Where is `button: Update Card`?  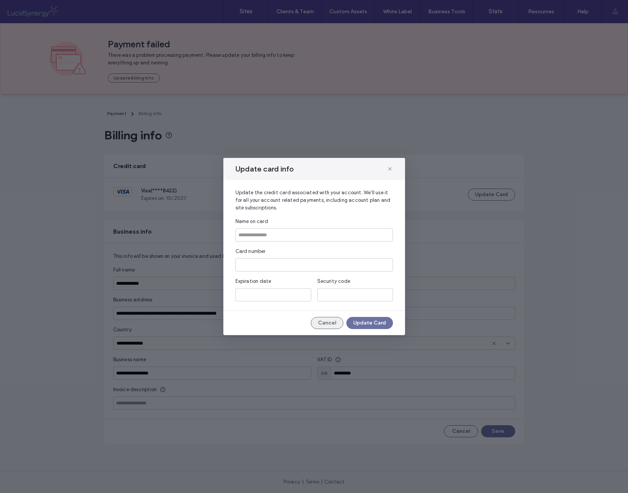 button: Update Card is located at coordinates (369, 323).